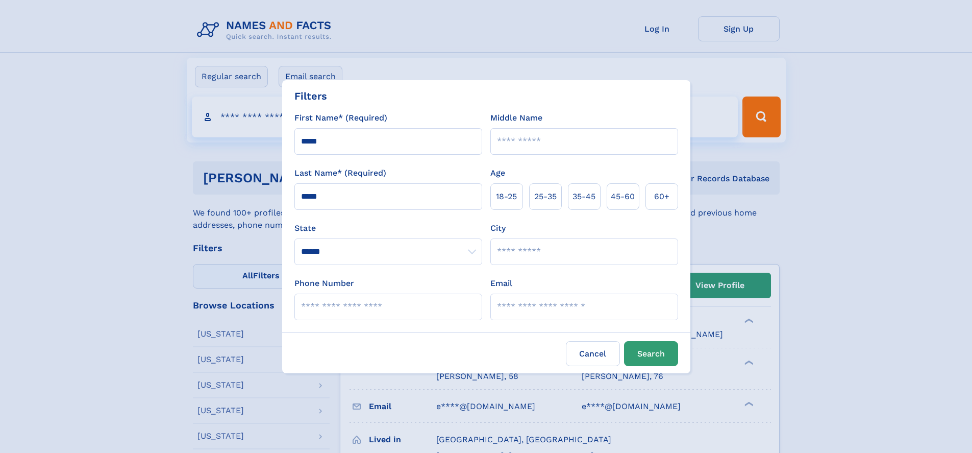  I want to click on span: 35‑45, so click(584, 196).